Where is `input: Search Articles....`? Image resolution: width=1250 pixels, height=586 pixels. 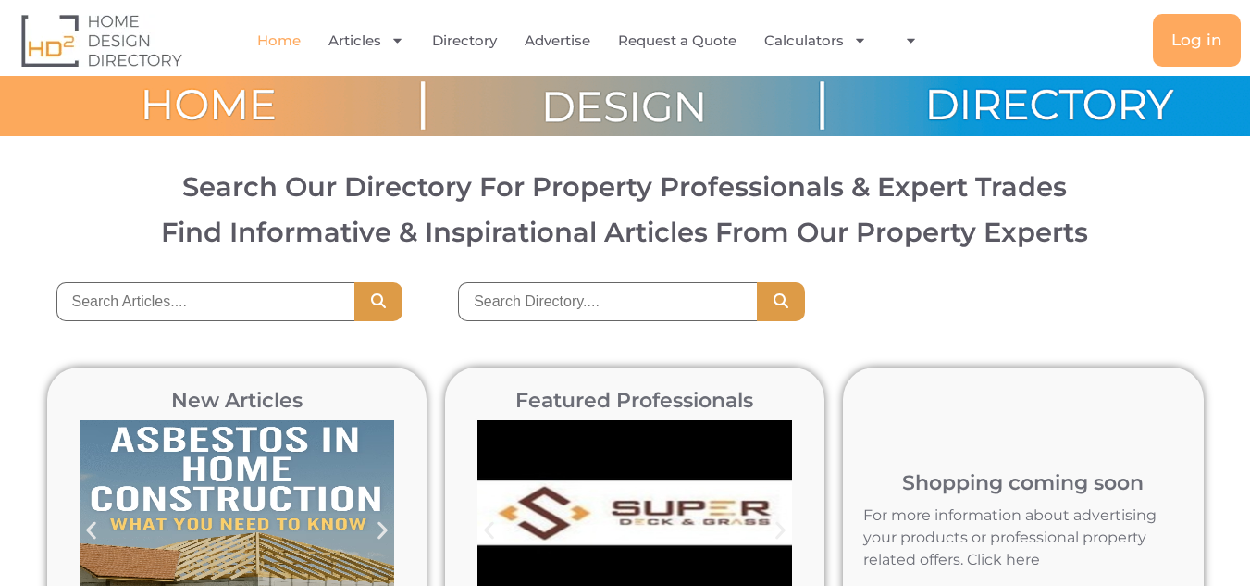 input: Search Articles.... is located at coordinates (205, 302).